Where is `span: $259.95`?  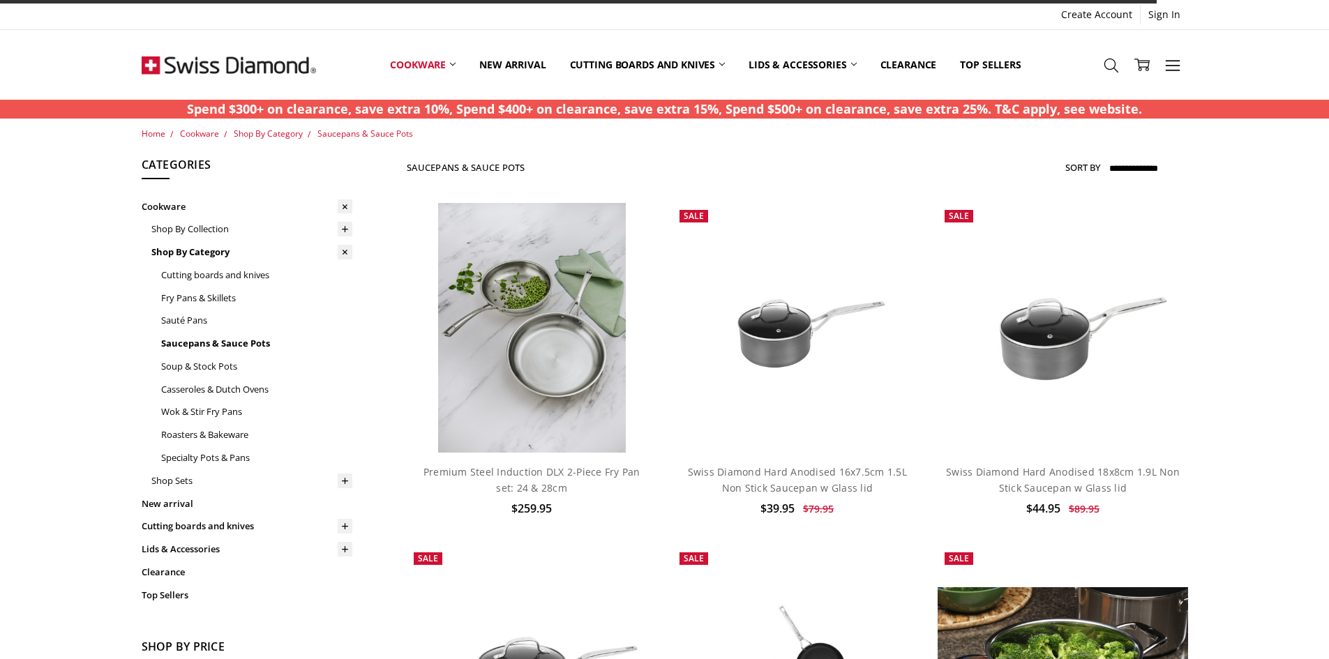
span: $259.95 is located at coordinates (532, 508).